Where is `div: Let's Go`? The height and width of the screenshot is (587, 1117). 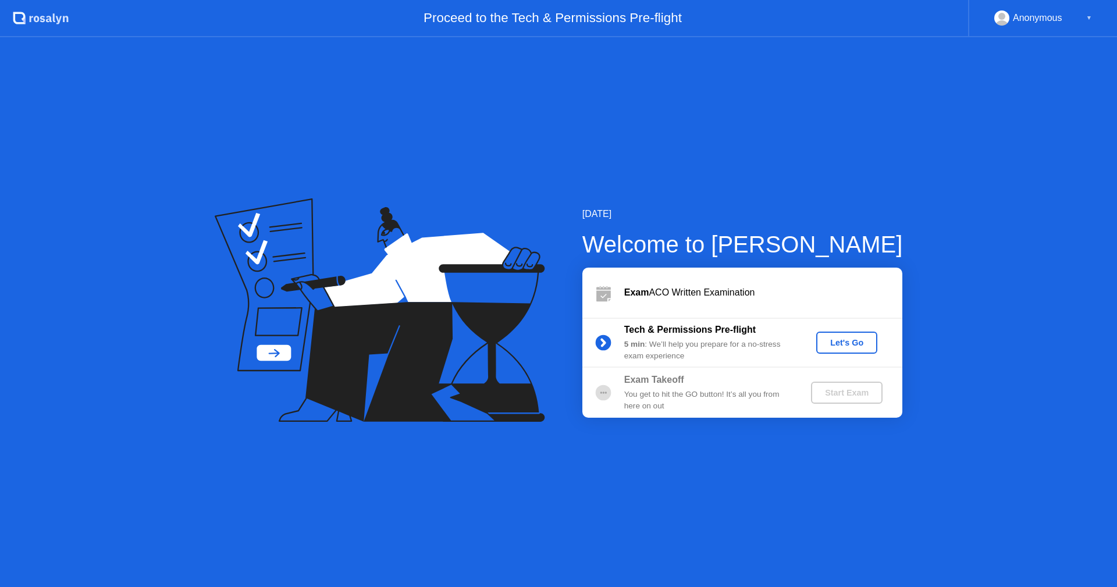 div: Let's Go is located at coordinates (846, 343).